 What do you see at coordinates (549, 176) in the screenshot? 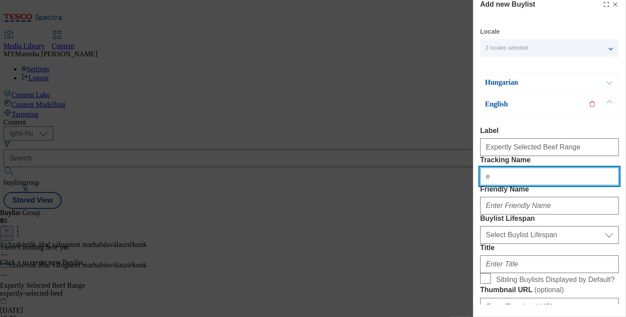
I see `input: Enter Tracking Name` at bounding box center [549, 176].